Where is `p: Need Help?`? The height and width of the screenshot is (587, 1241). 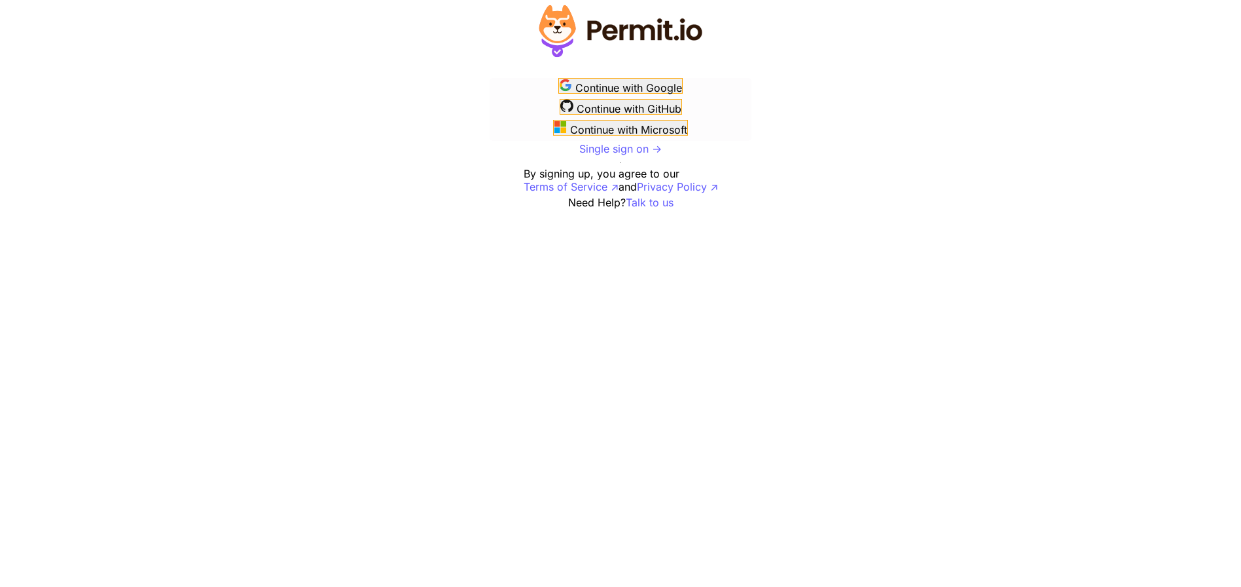
p: Need Help? is located at coordinates (621, 202).